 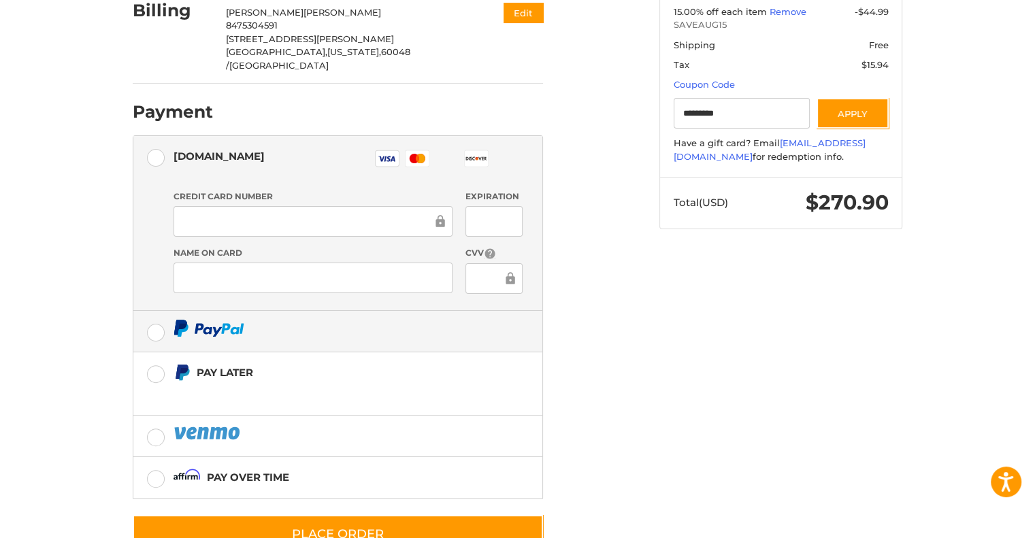 I want to click on a: Remove, so click(x=788, y=12).